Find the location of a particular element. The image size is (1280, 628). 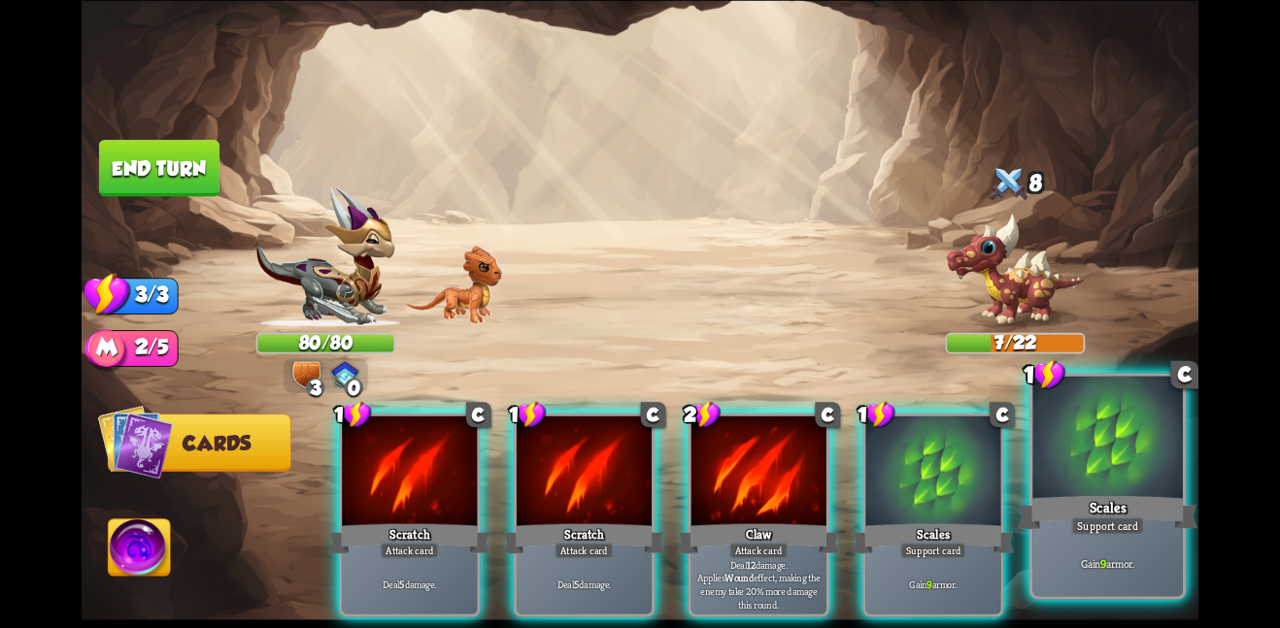

div: 80/80 is located at coordinates (325, 343).